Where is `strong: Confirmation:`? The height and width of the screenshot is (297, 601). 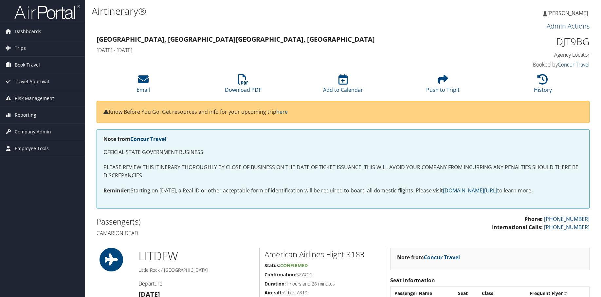
strong: Confirmation: is located at coordinates (280, 274).